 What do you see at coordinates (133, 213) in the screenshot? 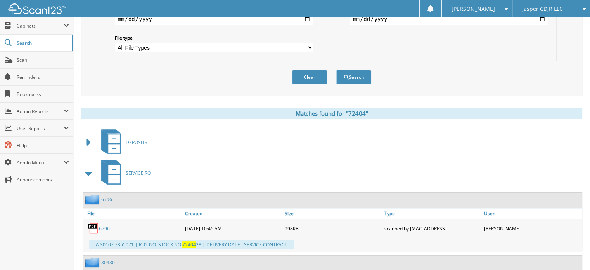
I see `a: File` at bounding box center [133, 213].